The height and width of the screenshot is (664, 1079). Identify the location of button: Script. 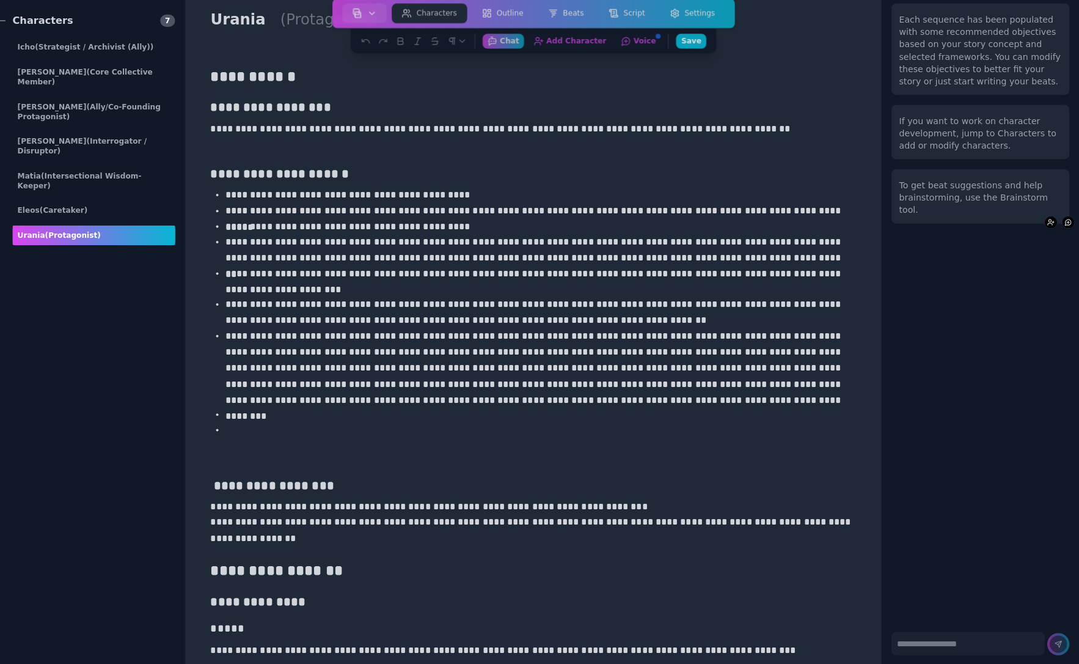
(631, 20).